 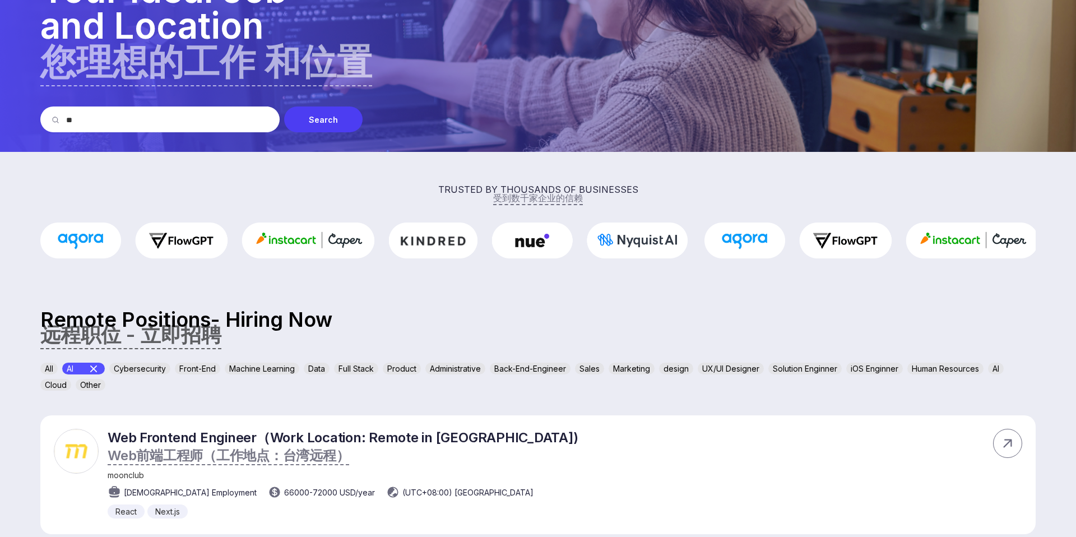 I want to click on span: moonclub, so click(x=125, y=475).